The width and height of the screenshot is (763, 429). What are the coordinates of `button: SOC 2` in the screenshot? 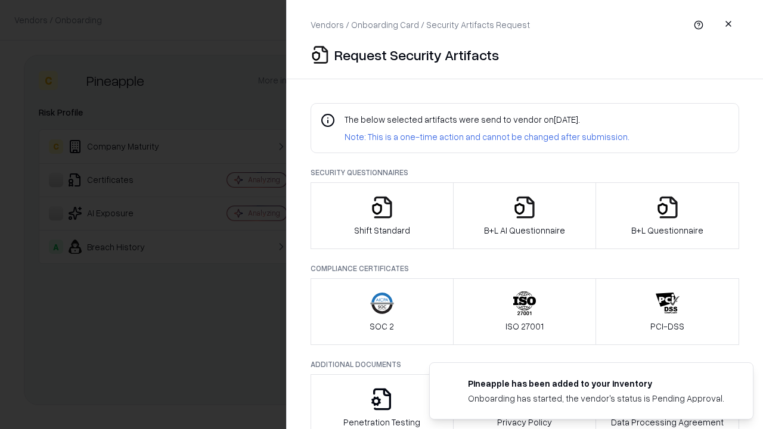 It's located at (382, 312).